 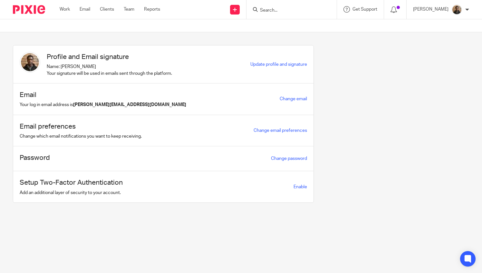 I want to click on a: Change password, so click(x=289, y=158).